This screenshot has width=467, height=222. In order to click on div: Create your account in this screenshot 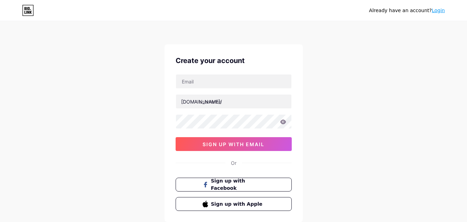, I will do `click(234, 61)`.